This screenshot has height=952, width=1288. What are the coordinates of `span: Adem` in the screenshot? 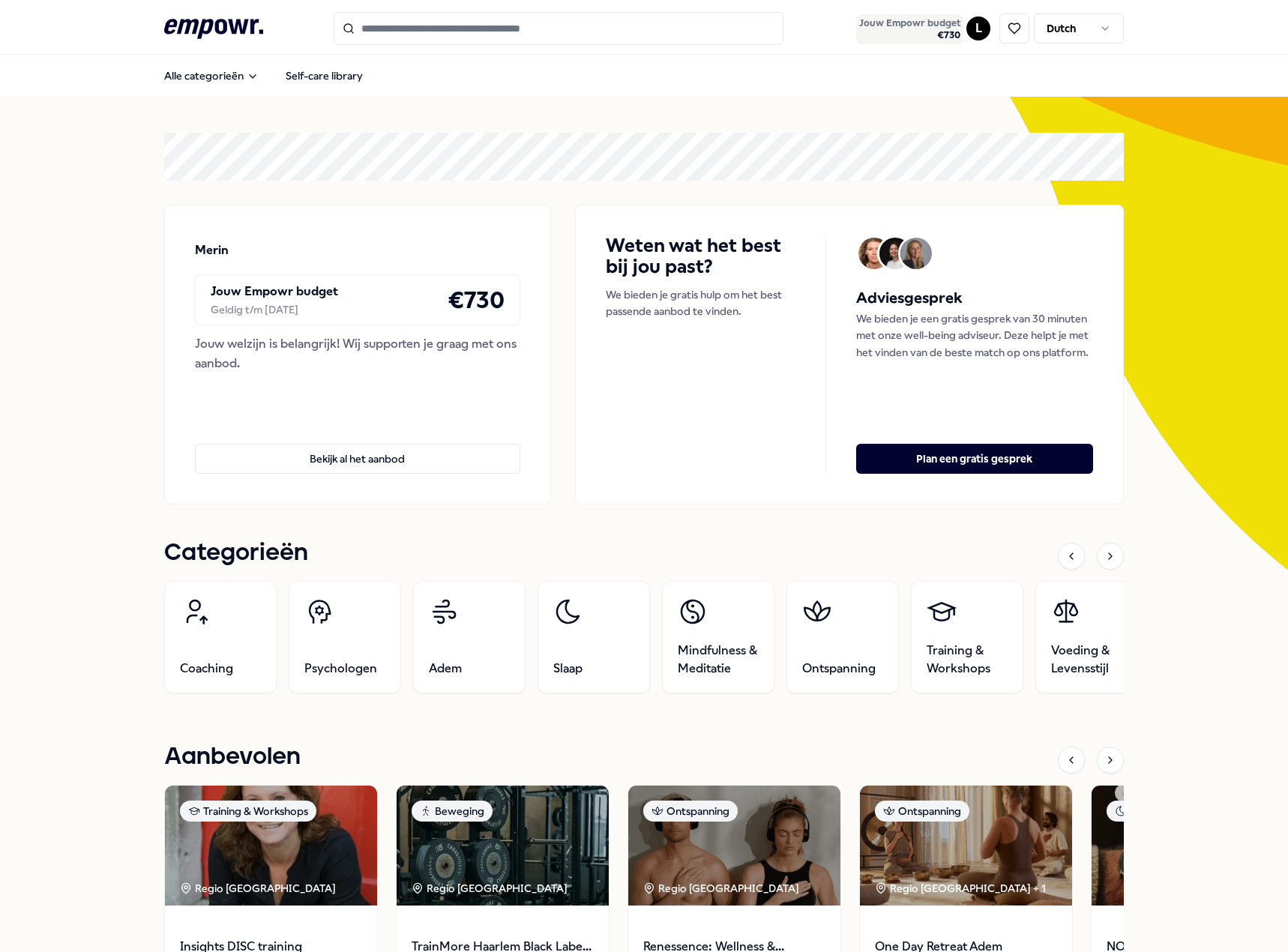 It's located at (445, 669).